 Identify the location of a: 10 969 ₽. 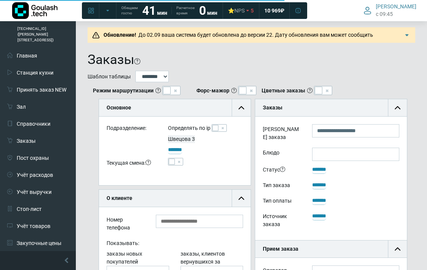
(274, 11).